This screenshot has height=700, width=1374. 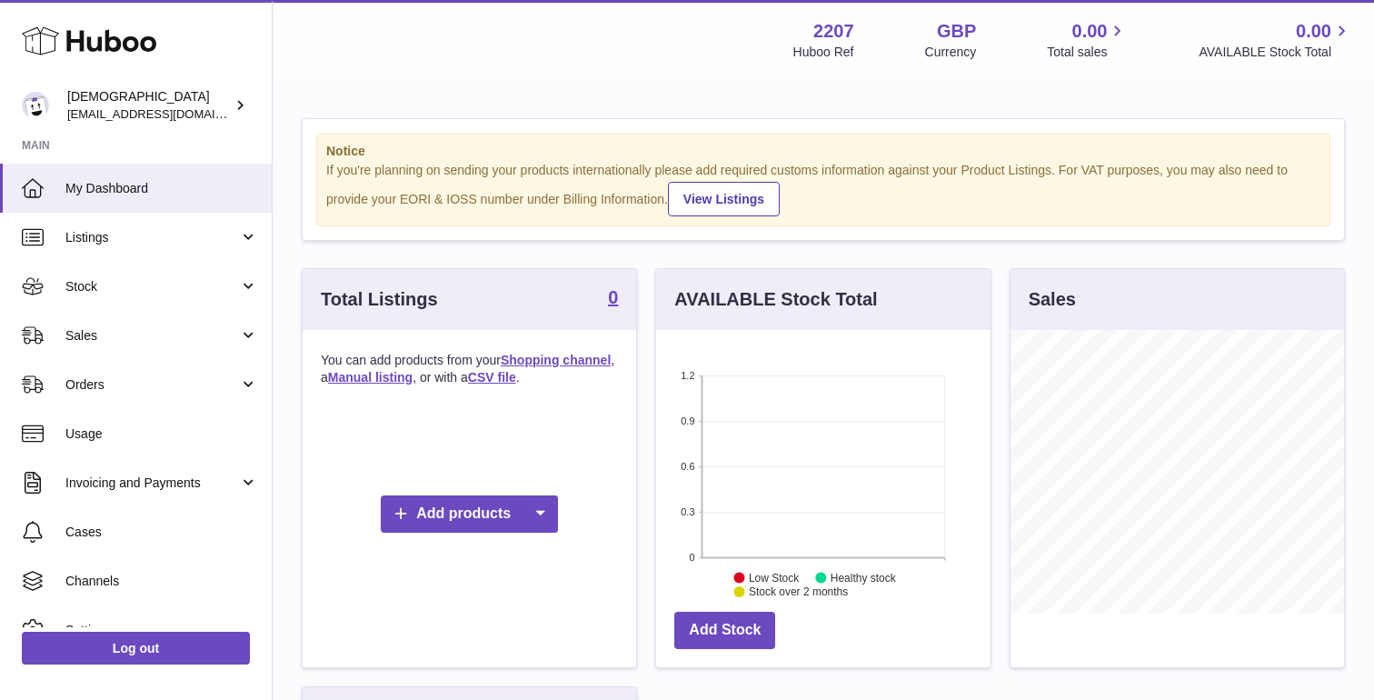 I want to click on a: 0.00 AVAILABLE Stock Total, so click(x=1275, y=40).